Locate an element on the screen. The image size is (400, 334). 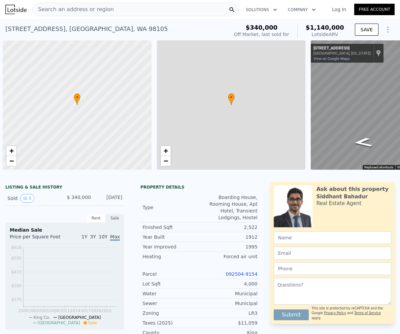
div: 4,000 is located at coordinates (228, 284).